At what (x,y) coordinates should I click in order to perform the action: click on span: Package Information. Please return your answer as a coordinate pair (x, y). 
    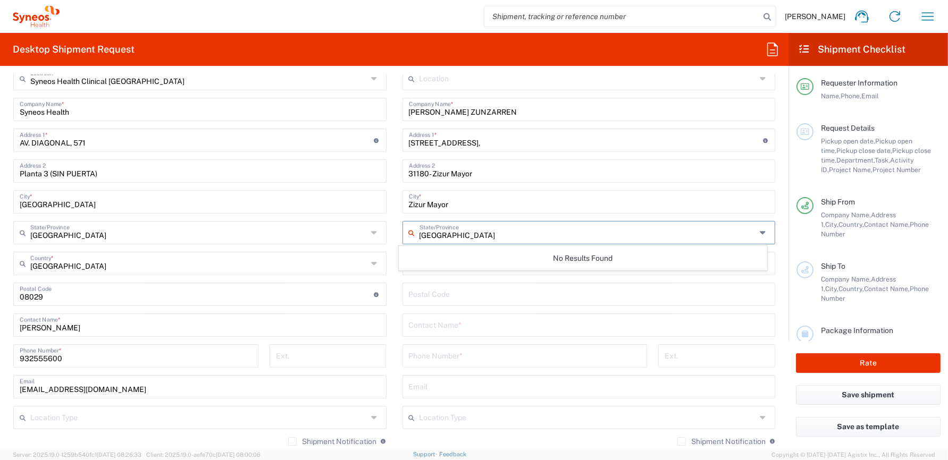
    Looking at the image, I should click on (857, 331).